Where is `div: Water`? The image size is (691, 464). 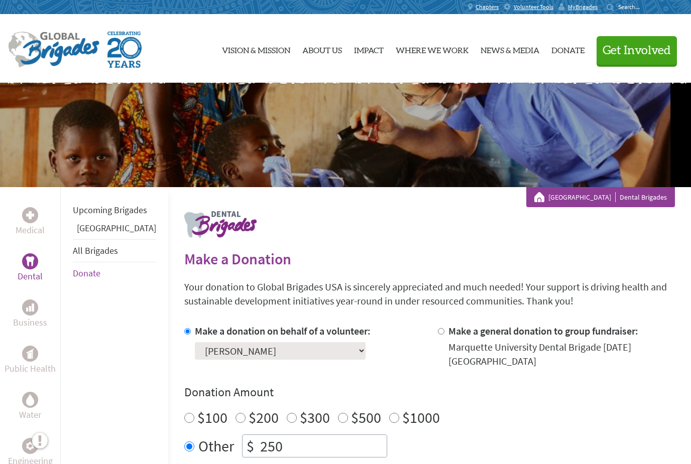
div: Water is located at coordinates (30, 400).